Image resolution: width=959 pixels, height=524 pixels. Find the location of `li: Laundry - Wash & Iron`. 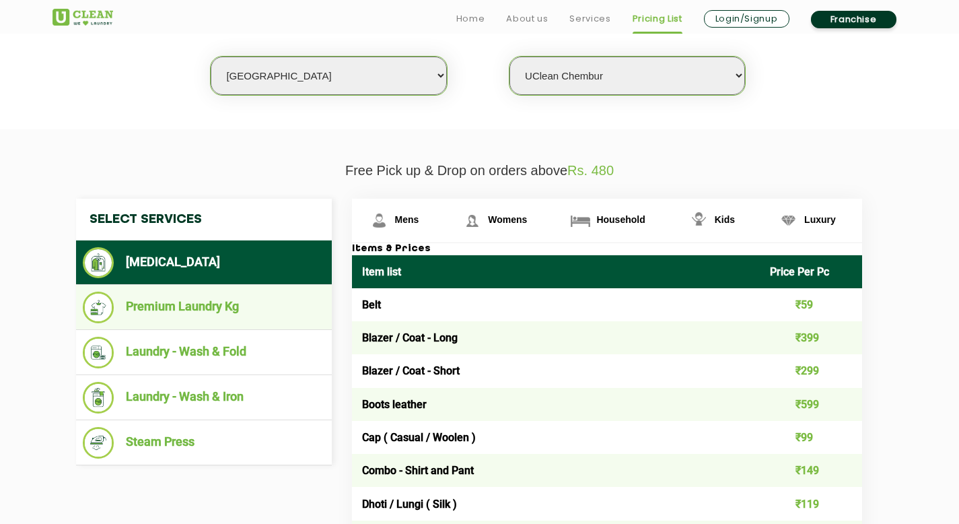

li: Laundry - Wash & Iron is located at coordinates (204, 397).